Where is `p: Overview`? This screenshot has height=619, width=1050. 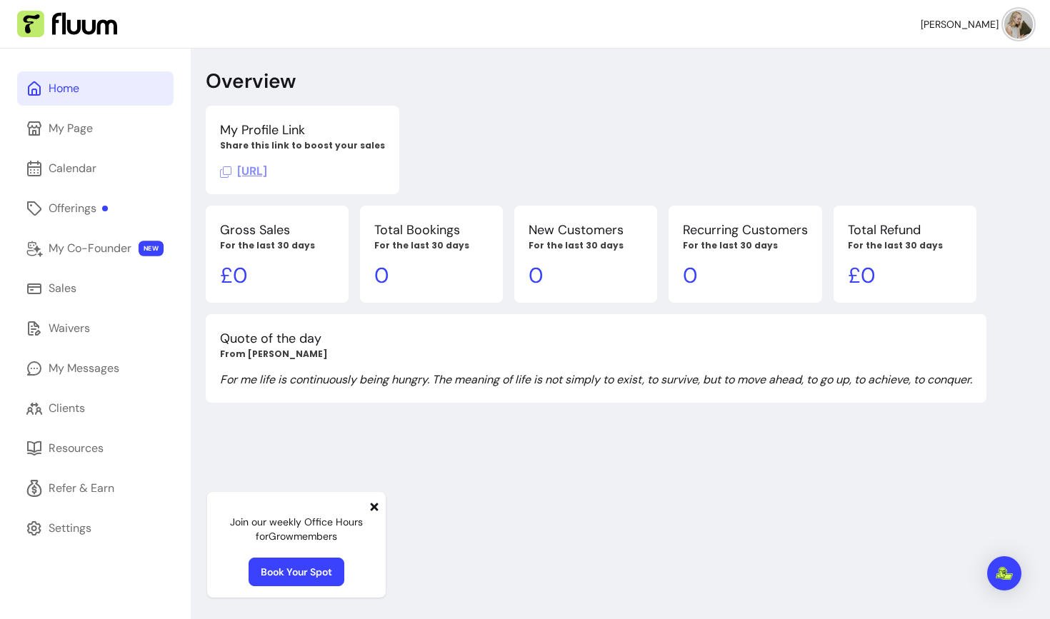
p: Overview is located at coordinates (251, 81).